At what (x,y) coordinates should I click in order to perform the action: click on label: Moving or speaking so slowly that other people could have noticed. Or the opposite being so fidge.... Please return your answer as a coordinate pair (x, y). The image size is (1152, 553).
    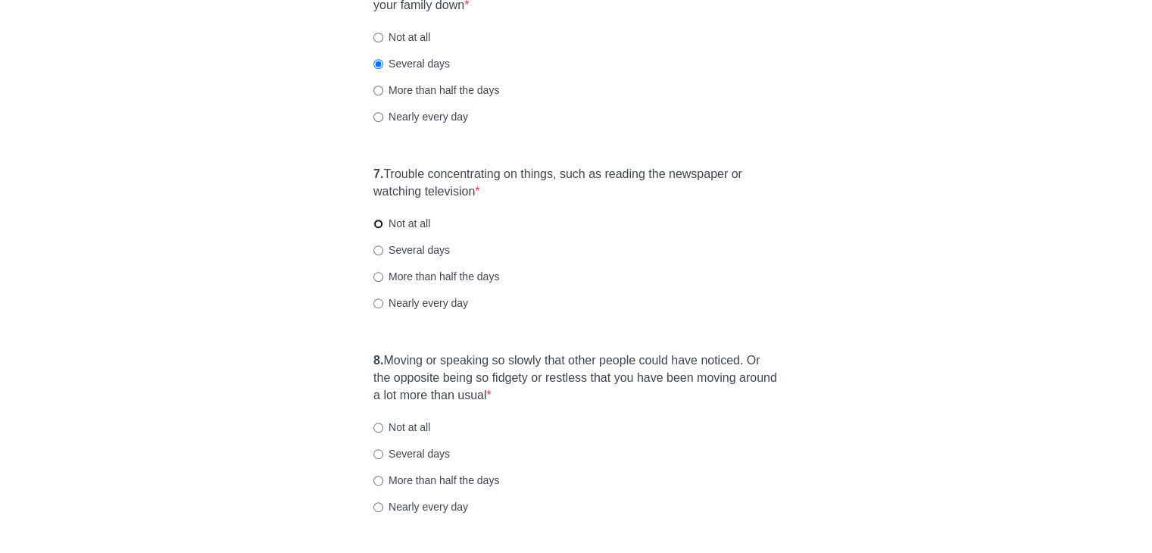
    Looking at the image, I should click on (575, 378).